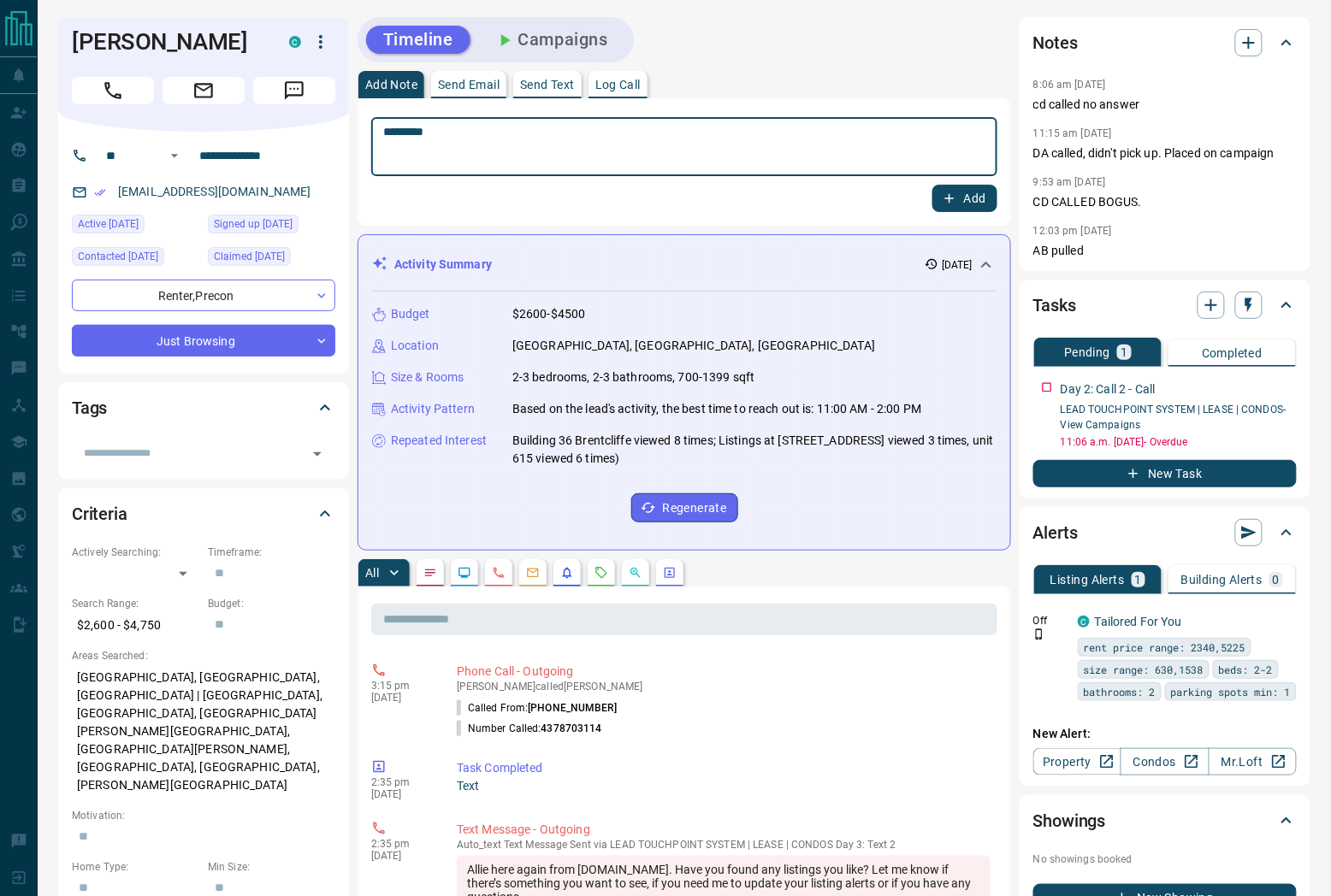 This screenshot has height=896, width=1331. What do you see at coordinates (1139, 622) in the screenshot?
I see `a: Tailored For You` at bounding box center [1139, 622].